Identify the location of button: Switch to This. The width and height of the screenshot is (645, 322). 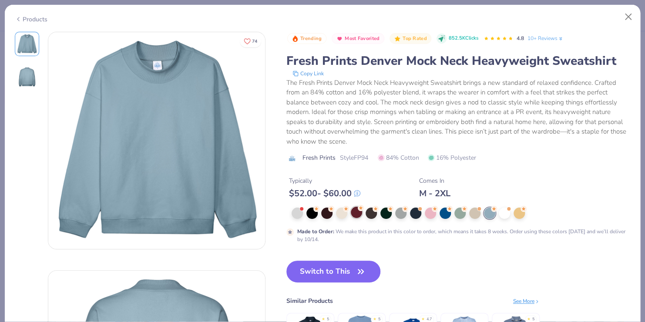
(334, 272).